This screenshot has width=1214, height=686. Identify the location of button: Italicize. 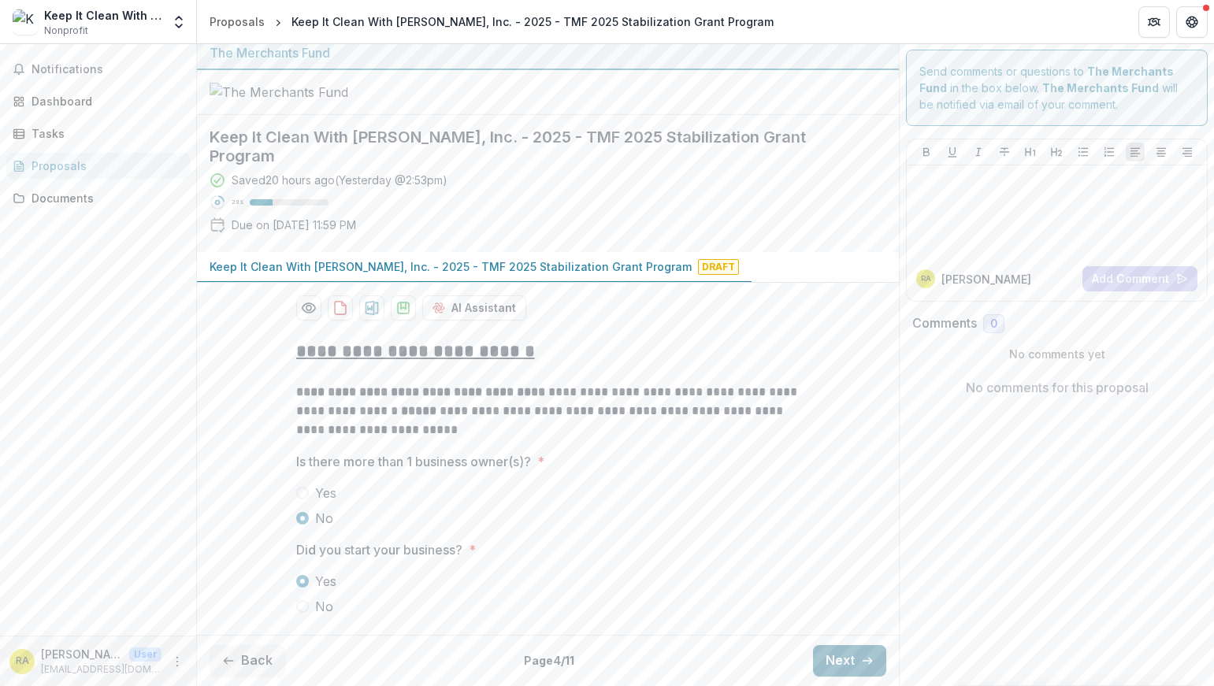
(978, 152).